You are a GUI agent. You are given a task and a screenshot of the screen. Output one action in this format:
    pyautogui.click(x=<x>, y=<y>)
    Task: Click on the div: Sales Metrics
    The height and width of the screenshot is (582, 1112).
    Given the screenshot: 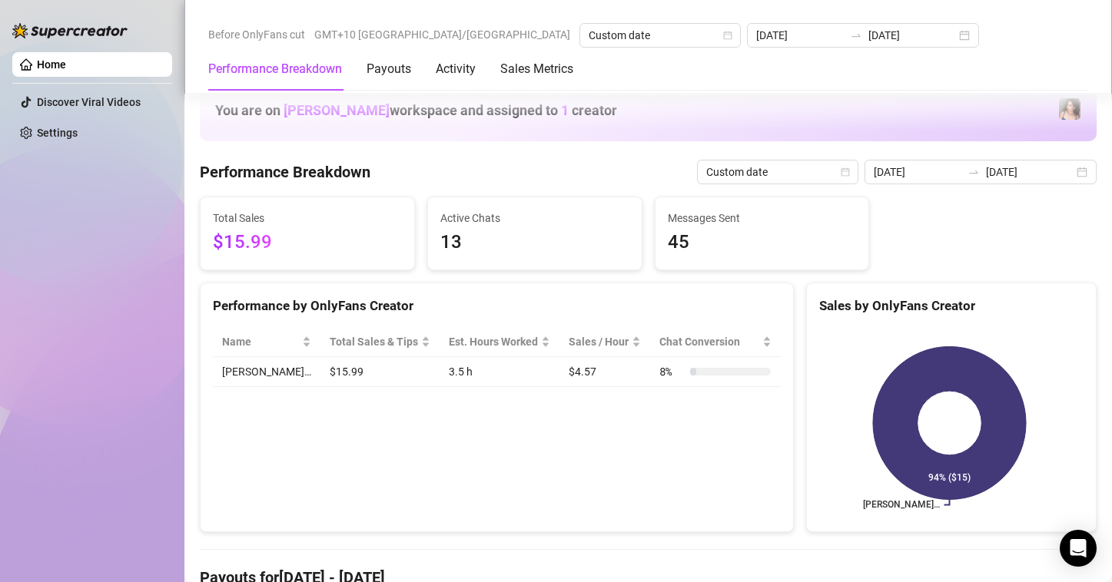 What is the action you would take?
    pyautogui.click(x=536, y=69)
    